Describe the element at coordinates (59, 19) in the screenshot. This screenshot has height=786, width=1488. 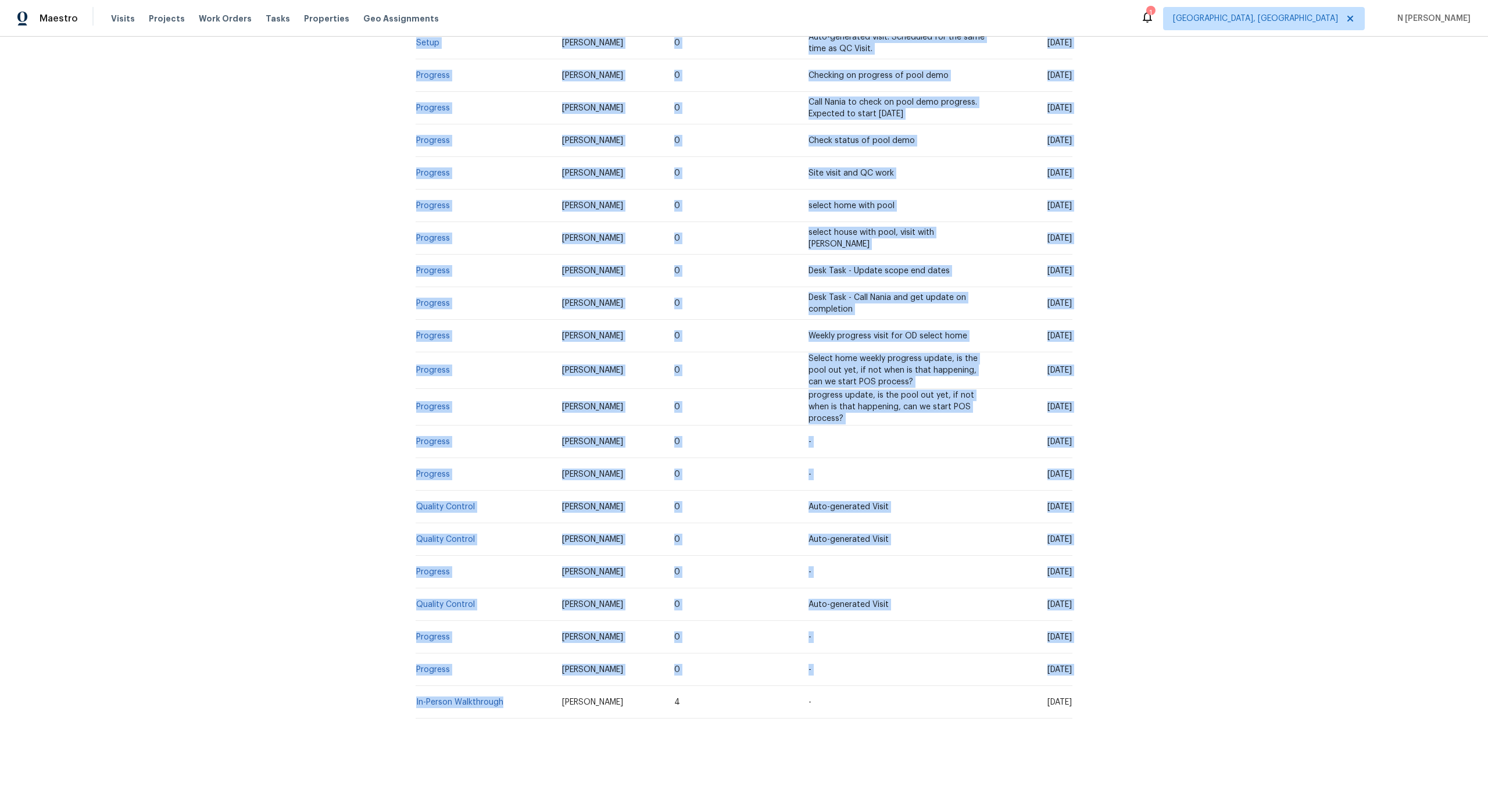
I see `span: Maestro` at that location.